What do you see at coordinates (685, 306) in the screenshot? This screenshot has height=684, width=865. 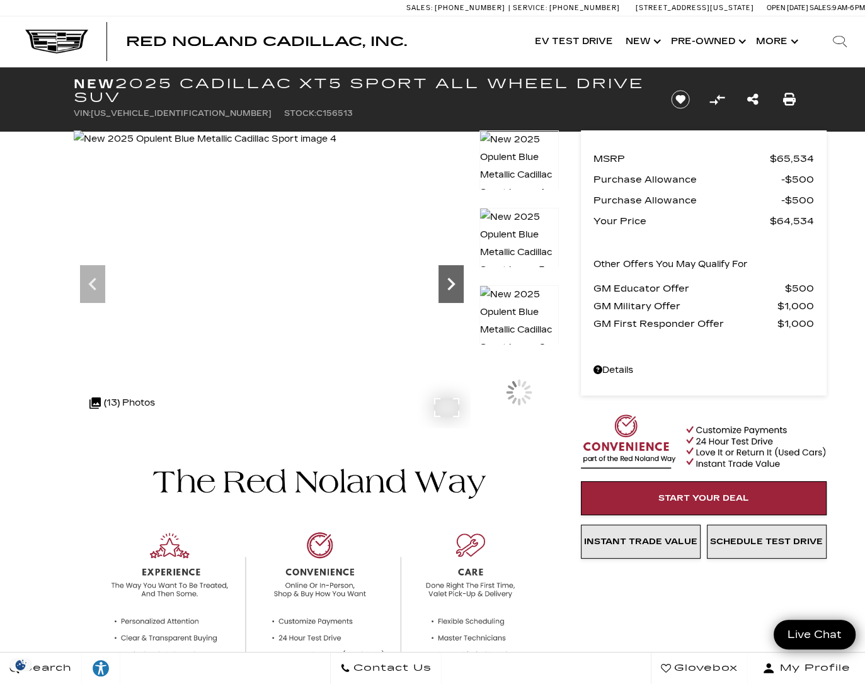 I see `span: GM Military Offer` at bounding box center [685, 306].